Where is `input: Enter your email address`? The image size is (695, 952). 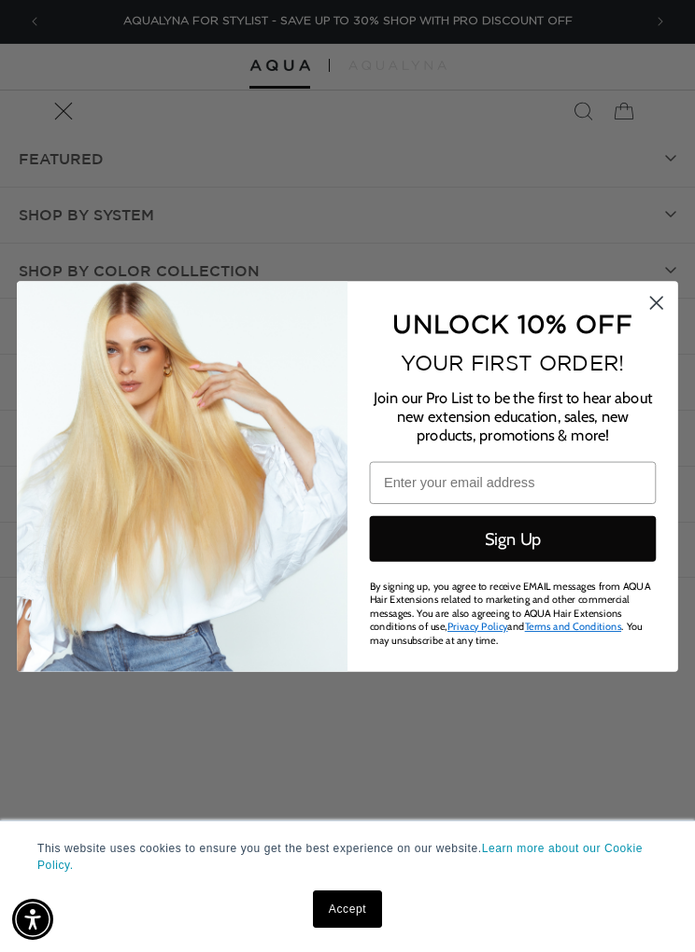 input: Enter your email address is located at coordinates (513, 482).